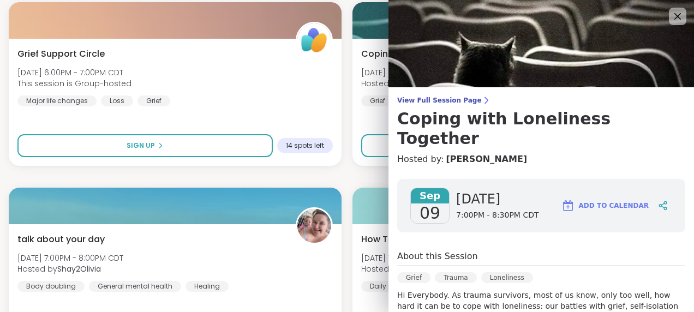 The width and height of the screenshot is (694, 312). What do you see at coordinates (74, 83) in the screenshot?
I see `span: This session is Group-hosted` at bounding box center [74, 83].